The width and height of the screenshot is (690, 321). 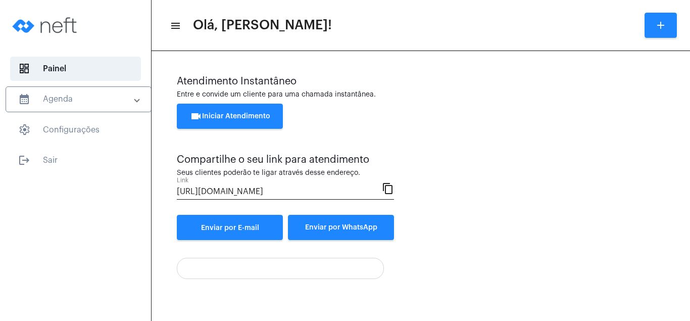 What do you see at coordinates (75, 160) in the screenshot?
I see `span: Sair` at bounding box center [75, 160].